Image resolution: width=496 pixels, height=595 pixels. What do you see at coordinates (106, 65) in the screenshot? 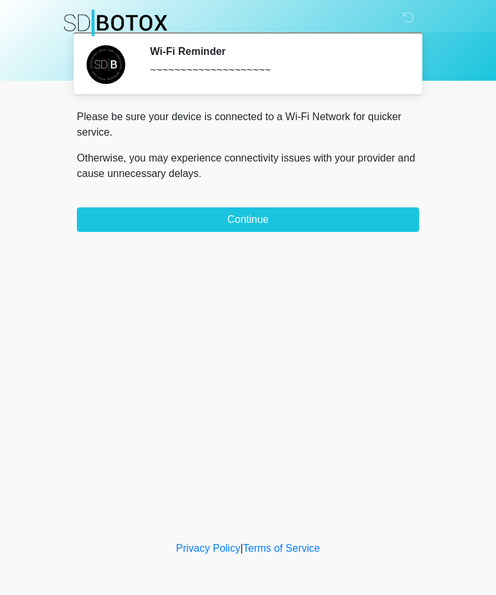
I see `img: Agent Avatar` at bounding box center [106, 65].